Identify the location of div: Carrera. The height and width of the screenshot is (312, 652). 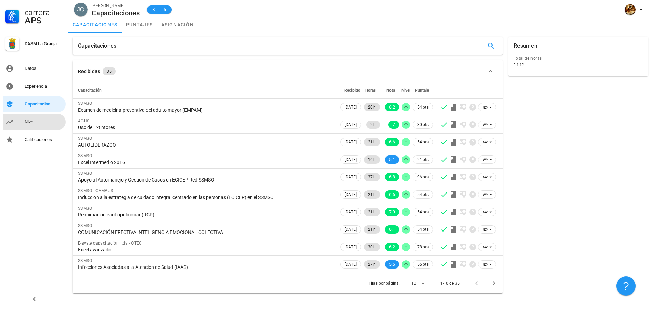
(44, 12).